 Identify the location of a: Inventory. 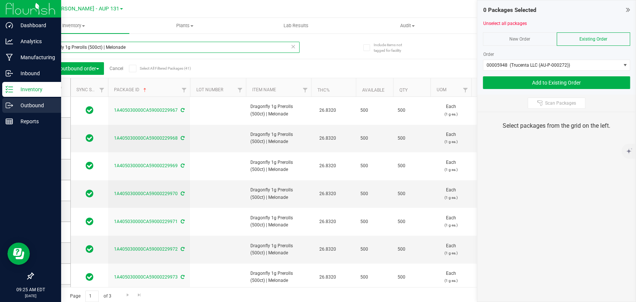
(73, 26).